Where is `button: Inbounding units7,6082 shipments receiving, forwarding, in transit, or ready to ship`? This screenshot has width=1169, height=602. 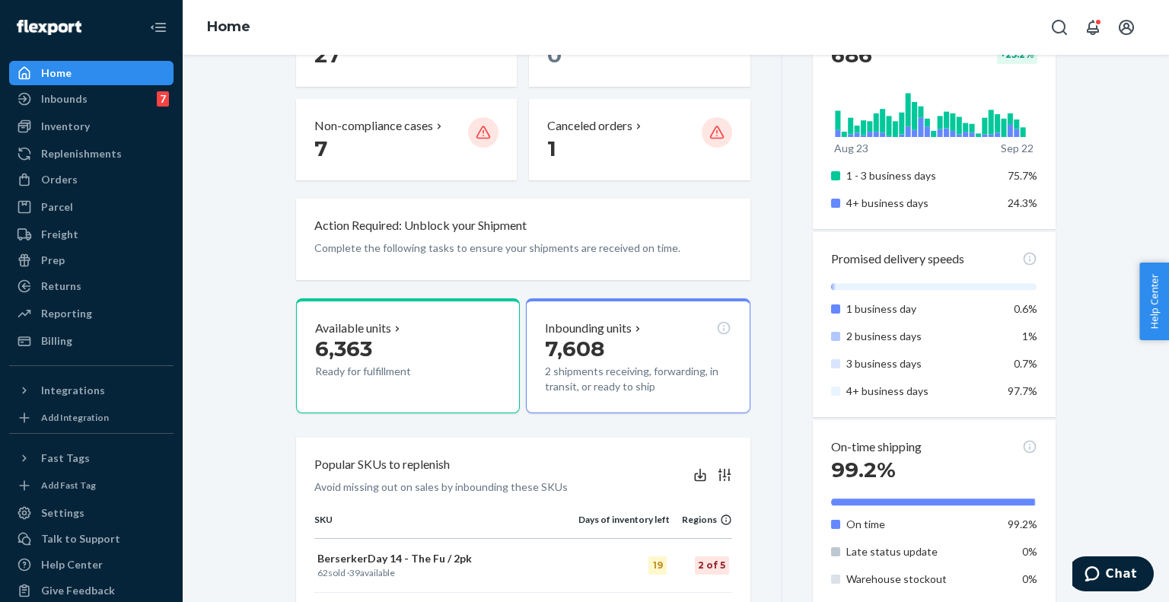
button: Inbounding units7,6082 shipments receiving, forwarding, in transit, or ready to ship is located at coordinates (638, 356).